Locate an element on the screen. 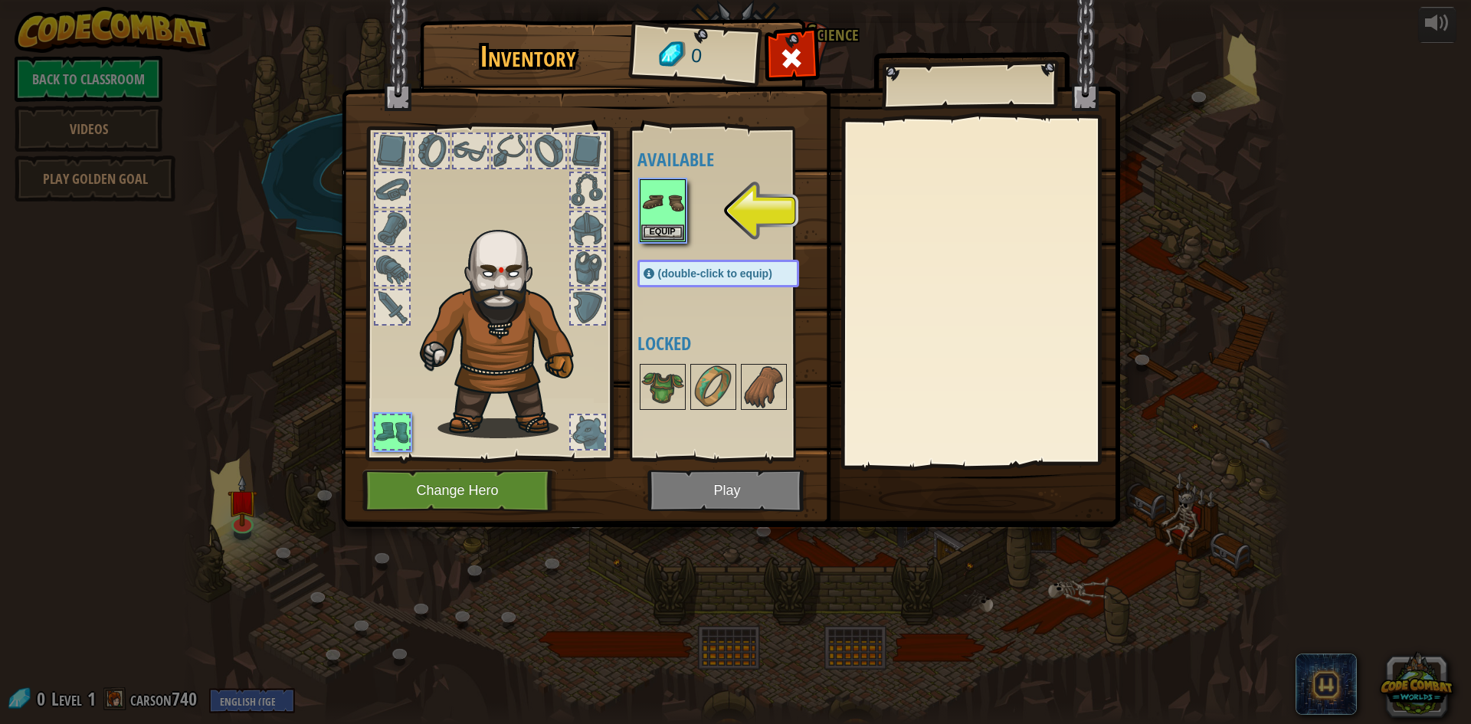 This screenshot has width=1471, height=724. span: (double-click to equip) is located at coordinates (715, 274).